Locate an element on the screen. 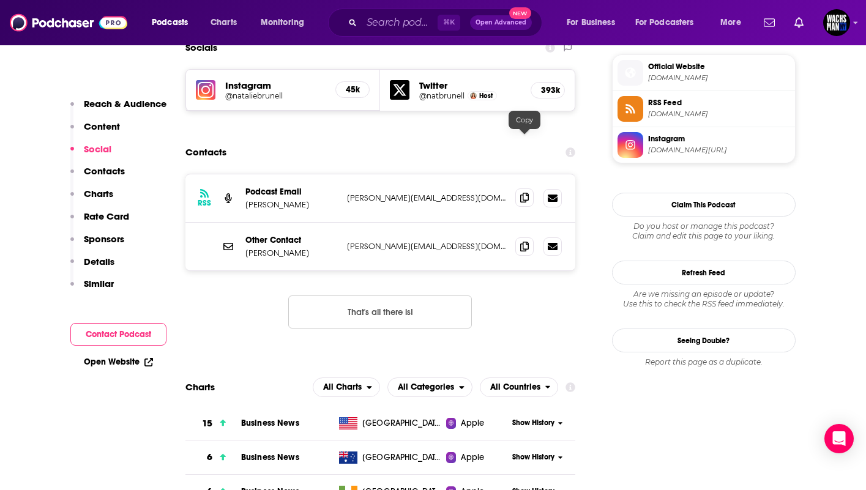 This screenshot has width=866, height=490. h5: 393k is located at coordinates (548, 90).